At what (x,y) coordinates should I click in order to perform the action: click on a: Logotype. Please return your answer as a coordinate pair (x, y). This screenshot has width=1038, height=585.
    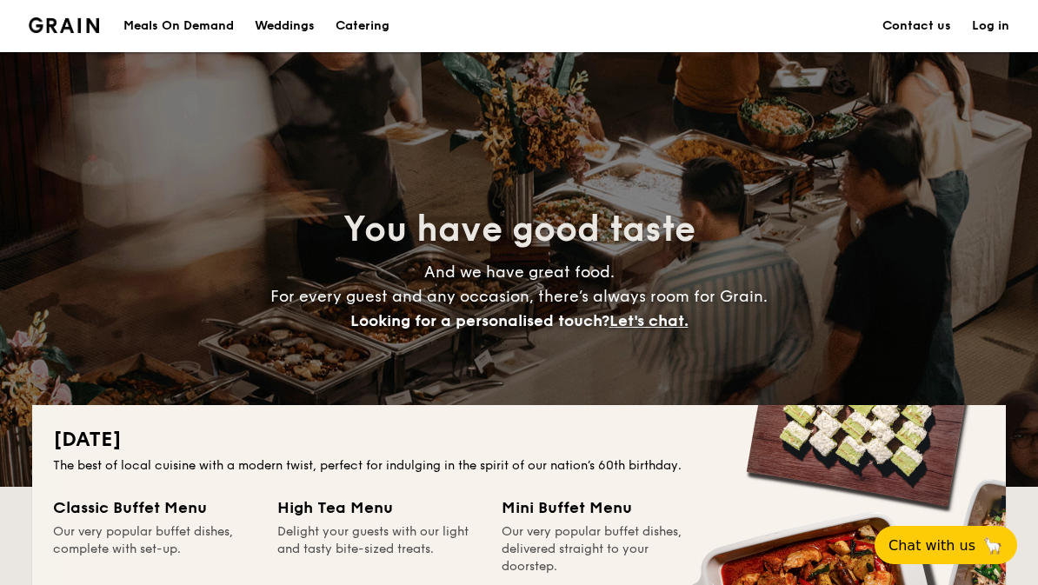
    Looking at the image, I should click on (63, 25).